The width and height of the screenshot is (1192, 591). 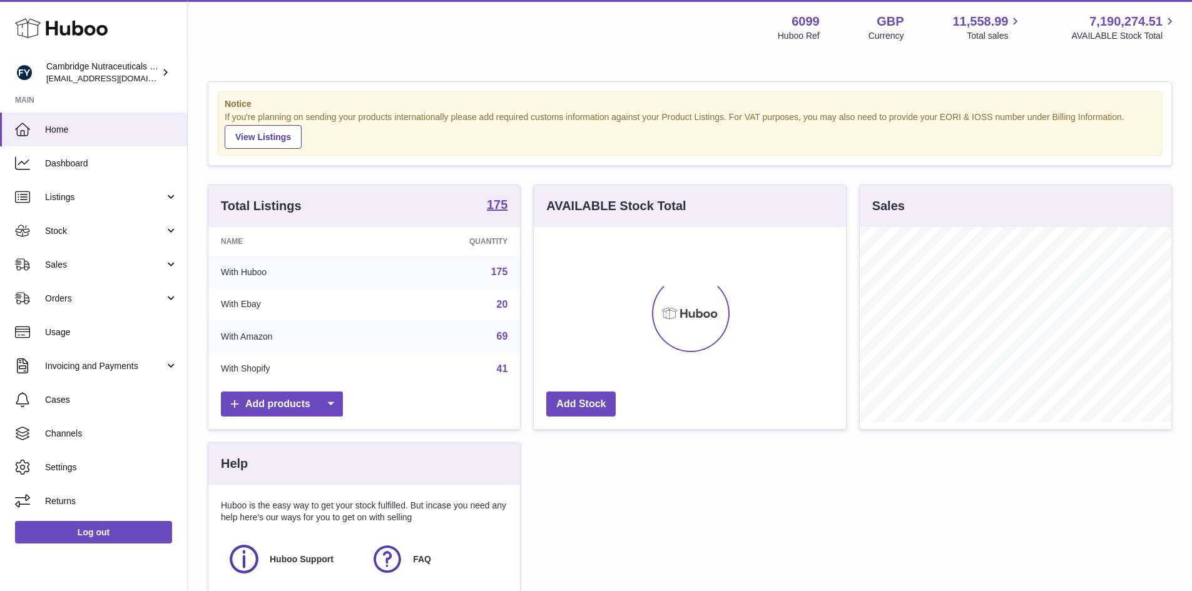 What do you see at coordinates (104, 231) in the screenshot?
I see `span: Stock` at bounding box center [104, 231].